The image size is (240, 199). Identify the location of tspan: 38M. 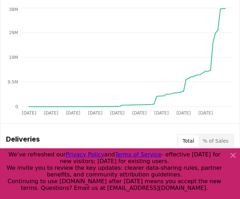
(13, 10).